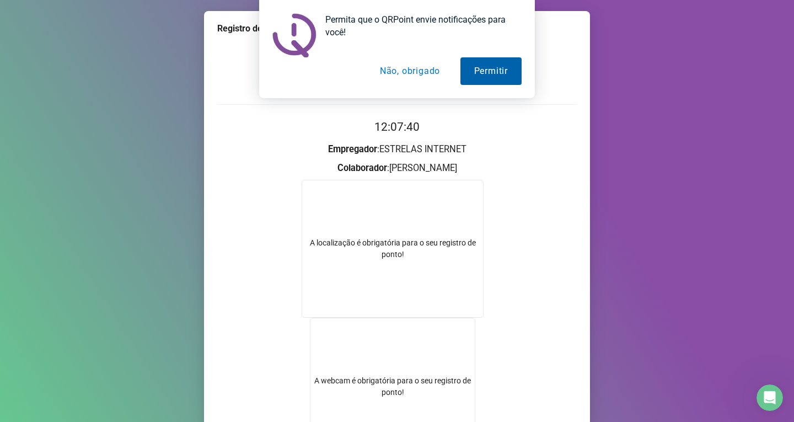 This screenshot has height=422, width=794. Describe the element at coordinates (294, 35) in the screenshot. I see `img: notification icon` at that location.